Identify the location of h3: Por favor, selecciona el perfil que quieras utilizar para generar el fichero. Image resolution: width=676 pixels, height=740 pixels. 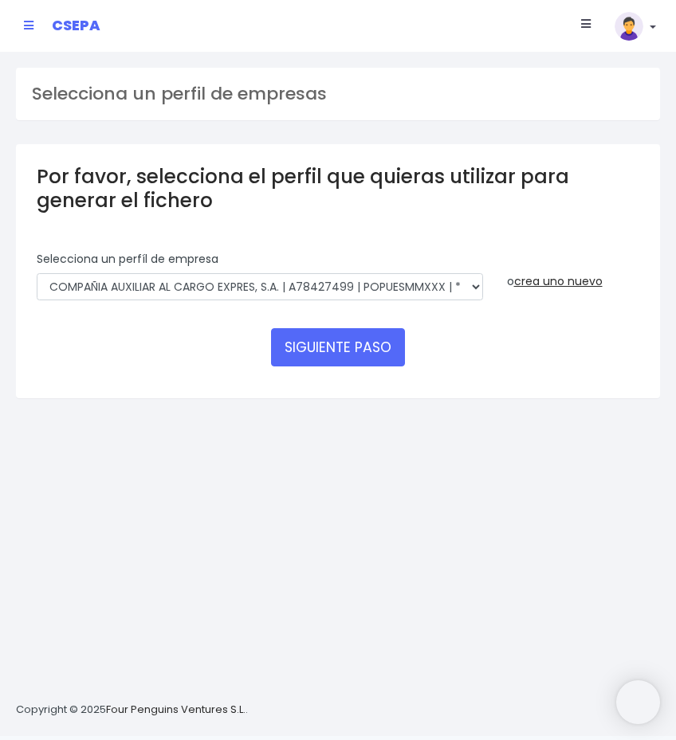
(338, 188).